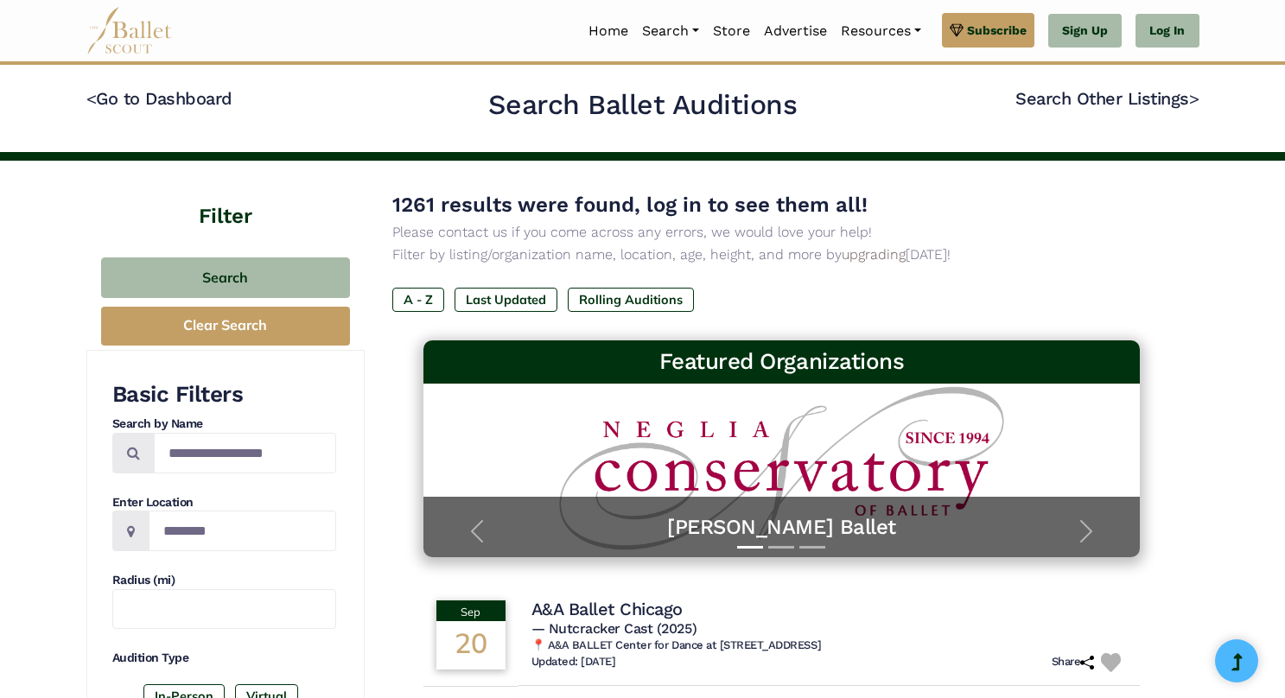 The image size is (1285, 698). Describe the element at coordinates (608, 31) in the screenshot. I see `a: Home` at that location.